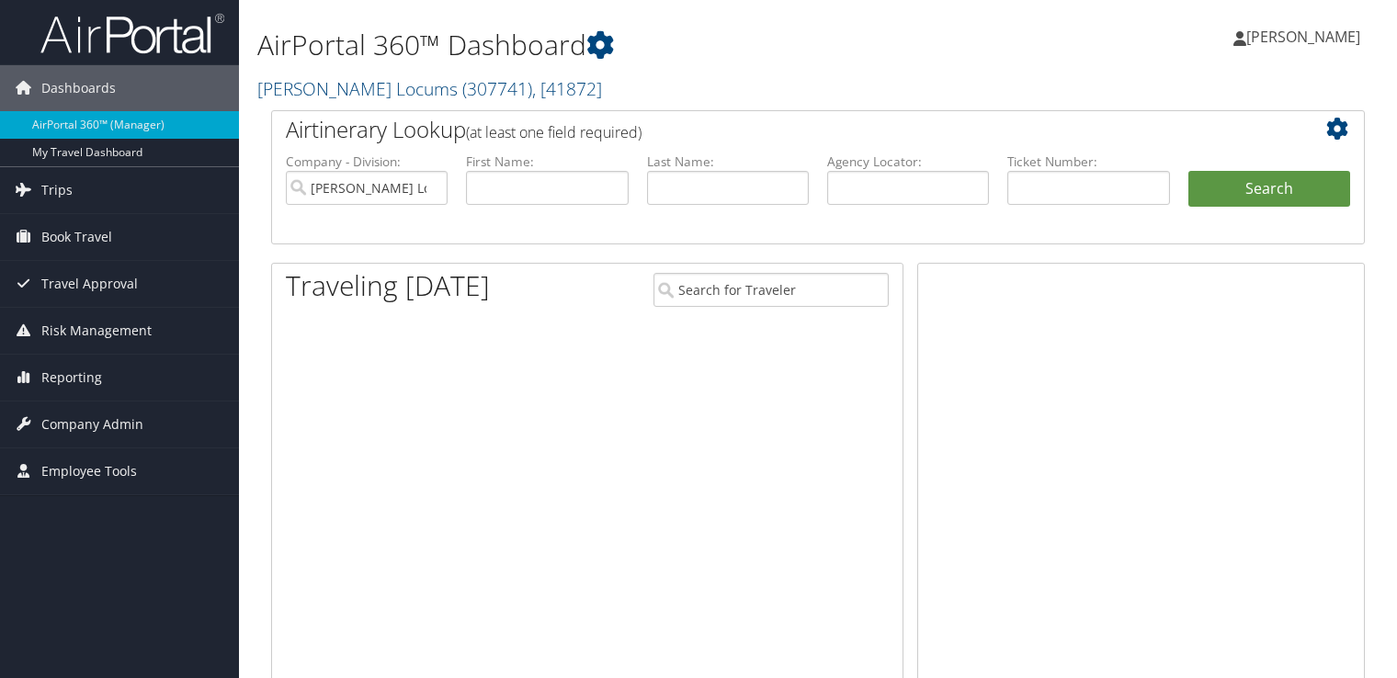 Image resolution: width=1397 pixels, height=678 pixels. I want to click on label: Agency Locator:, so click(908, 162).